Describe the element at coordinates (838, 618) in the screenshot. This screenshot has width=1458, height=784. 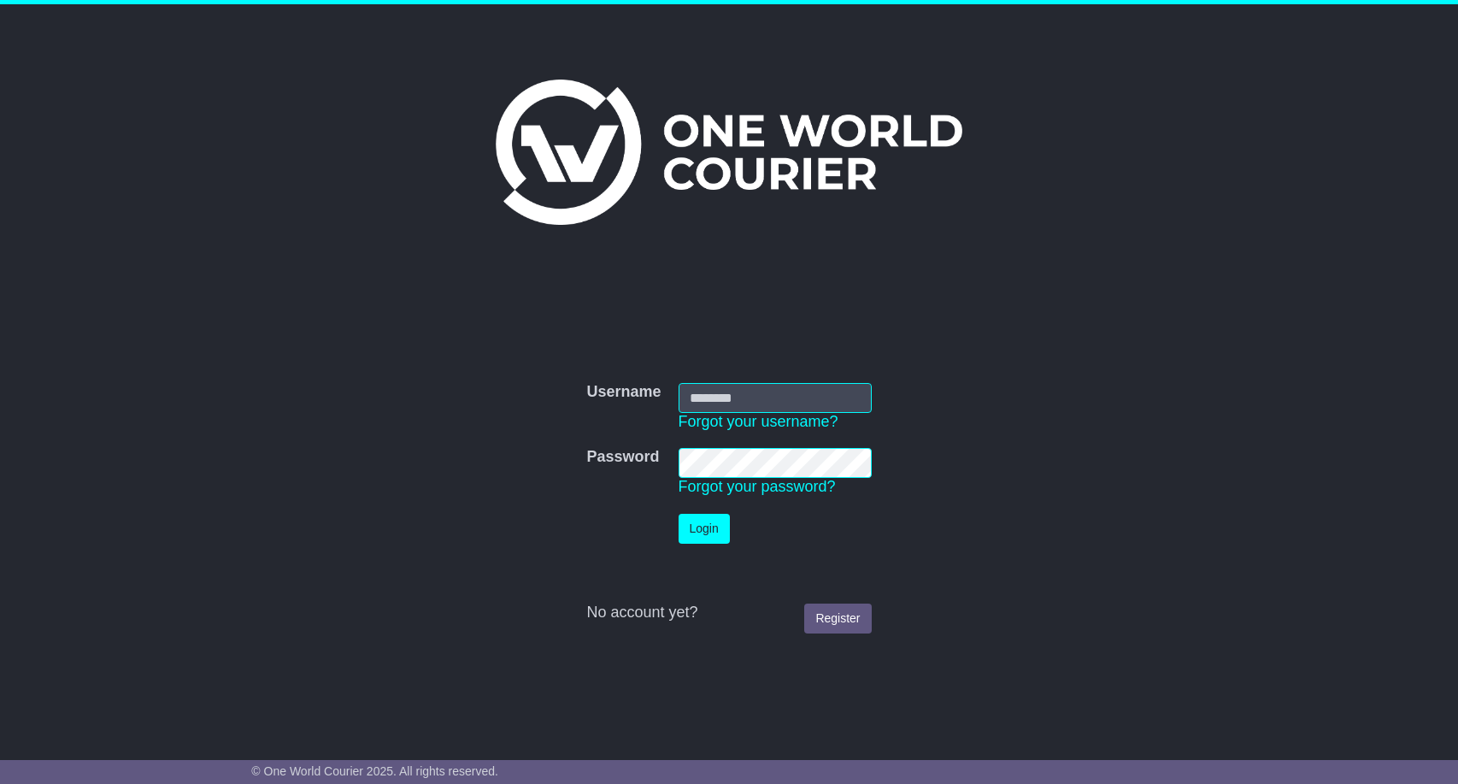
I see `a: Register` at that location.